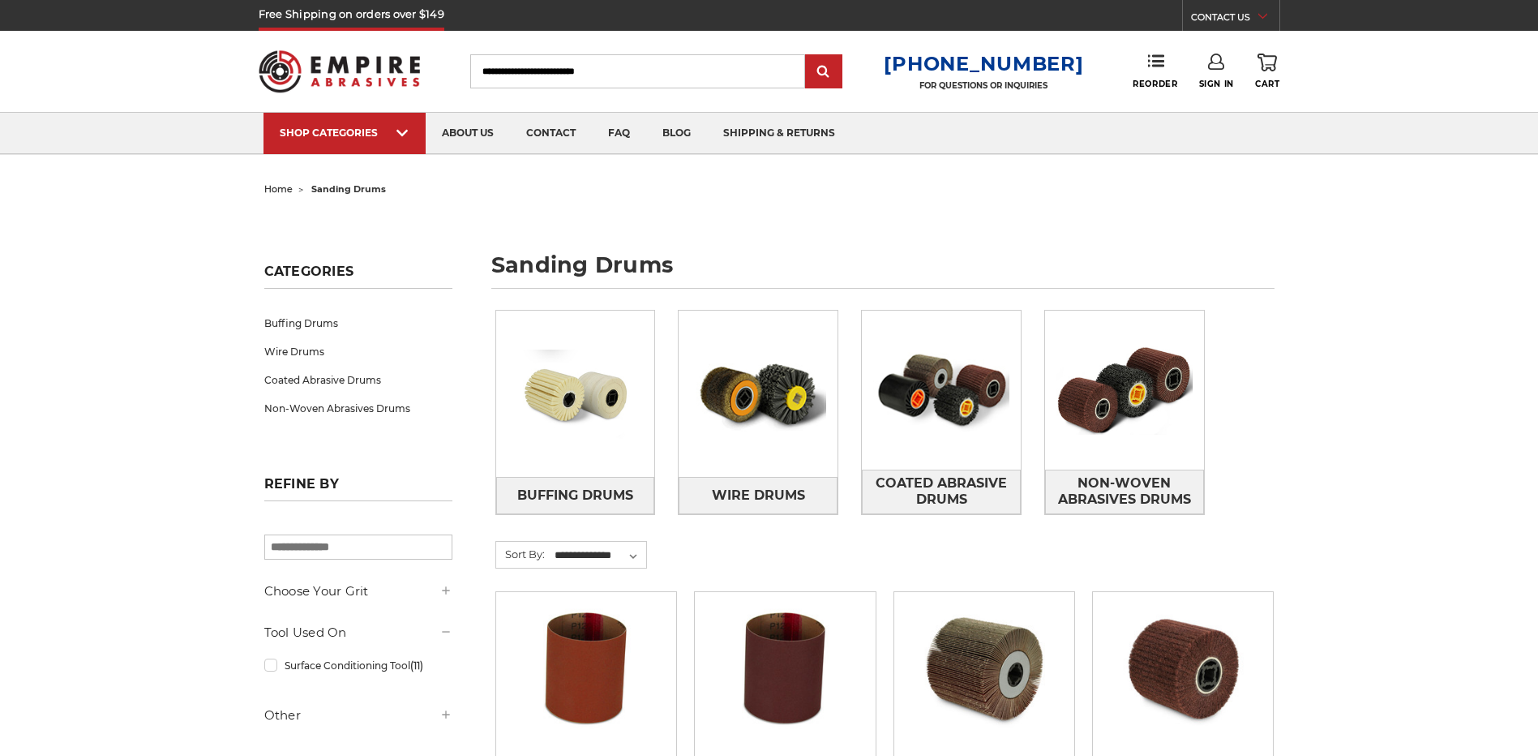  What do you see at coordinates (468, 133) in the screenshot?
I see `a: about us` at bounding box center [468, 133].